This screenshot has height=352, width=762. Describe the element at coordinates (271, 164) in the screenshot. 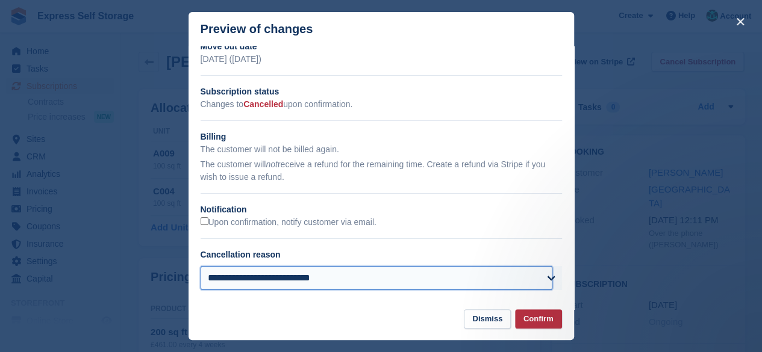

I see `em: not` at that location.